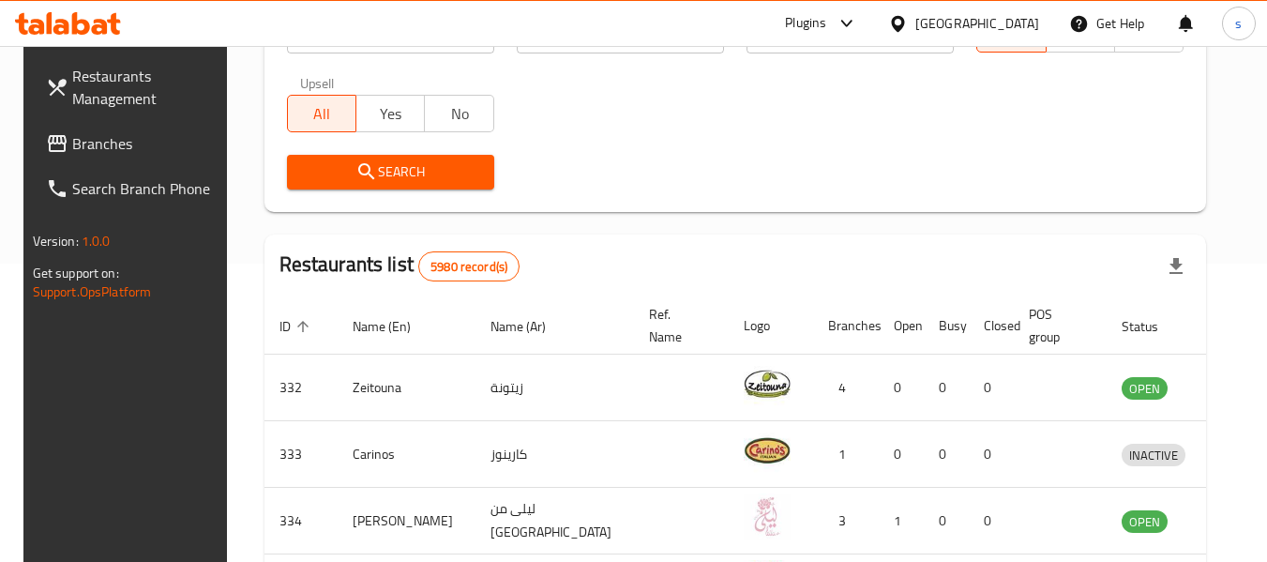 This screenshot has width=1267, height=562. I want to click on span: Ref. Name, so click(677, 325).